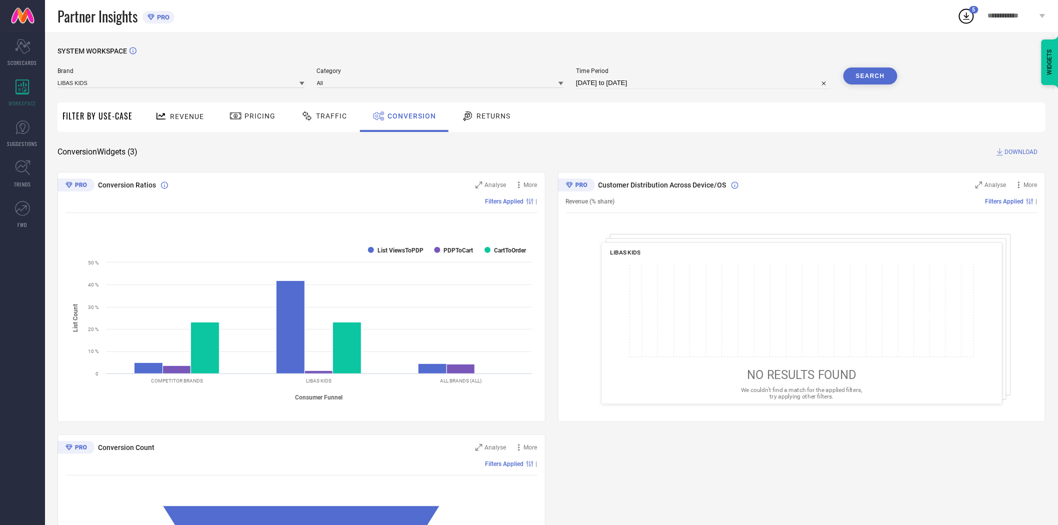 Image resolution: width=1058 pixels, height=525 pixels. What do you see at coordinates (411, 116) in the screenshot?
I see `span: Conversion` at bounding box center [411, 116].